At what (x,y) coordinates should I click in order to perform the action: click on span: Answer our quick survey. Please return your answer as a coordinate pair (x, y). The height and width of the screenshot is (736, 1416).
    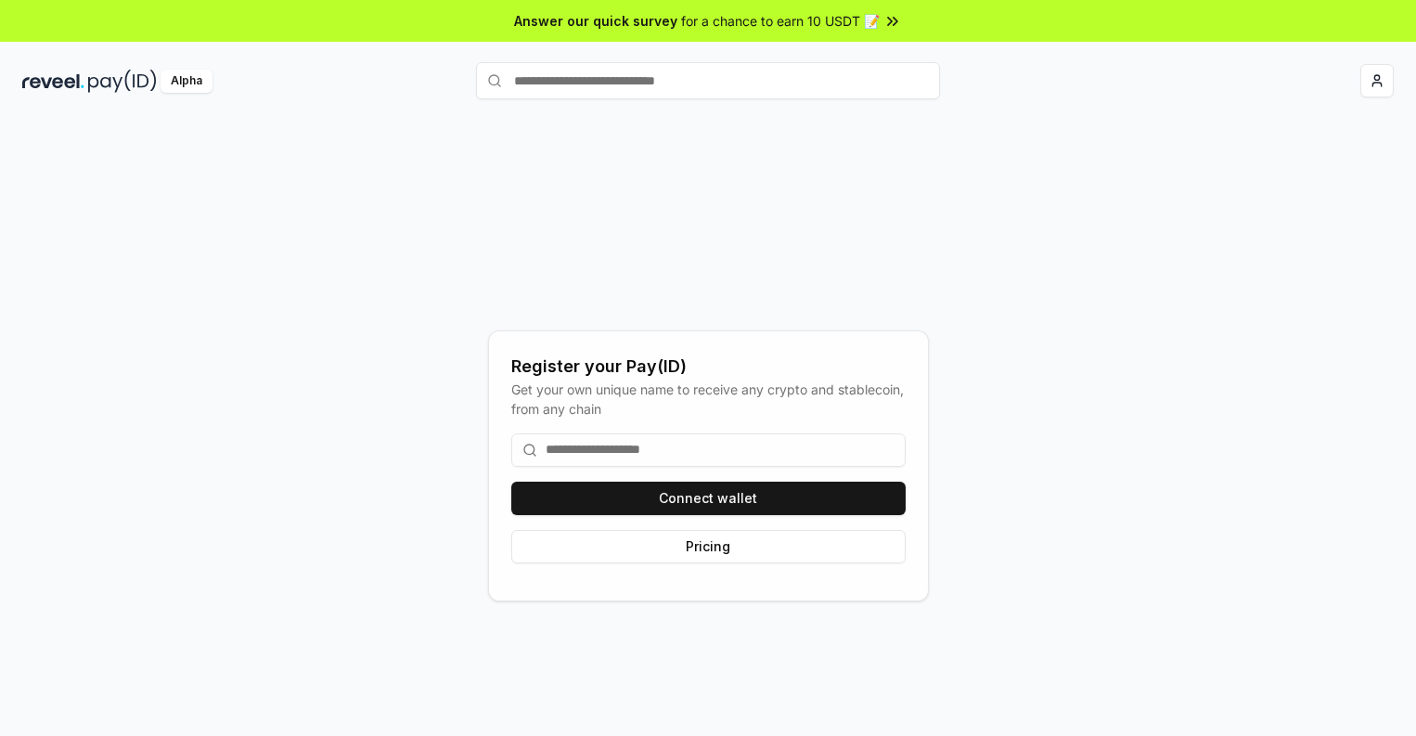
    Looking at the image, I should click on (596, 20).